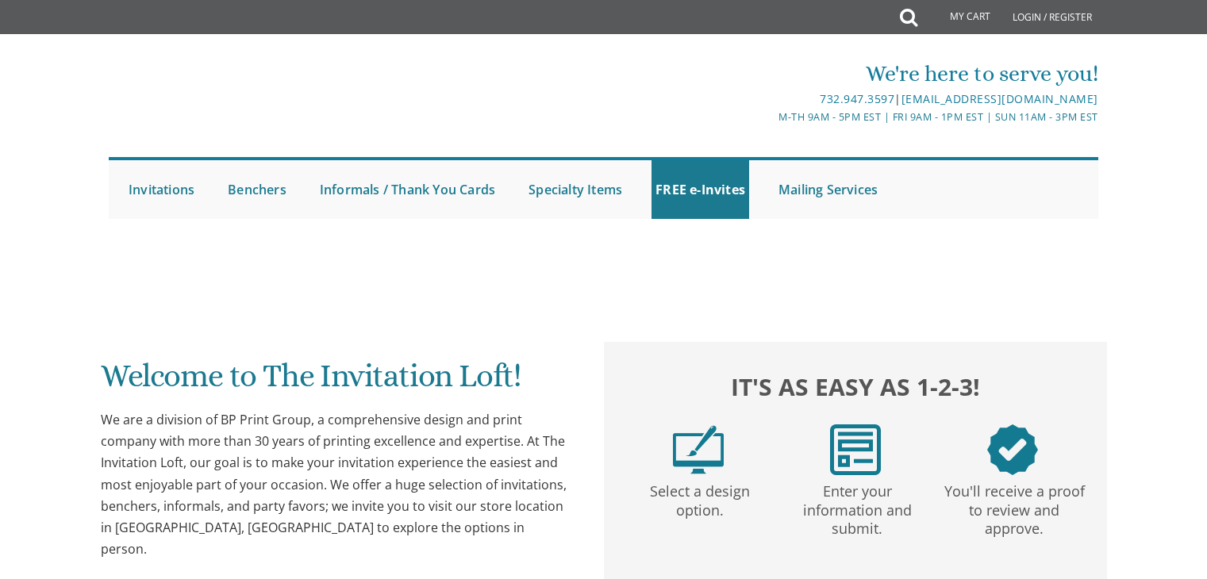 Image resolution: width=1207 pixels, height=579 pixels. I want to click on div: We are a division of BP Print Group, a comprehensive design and print company with more than 30 y..., so click(337, 485).